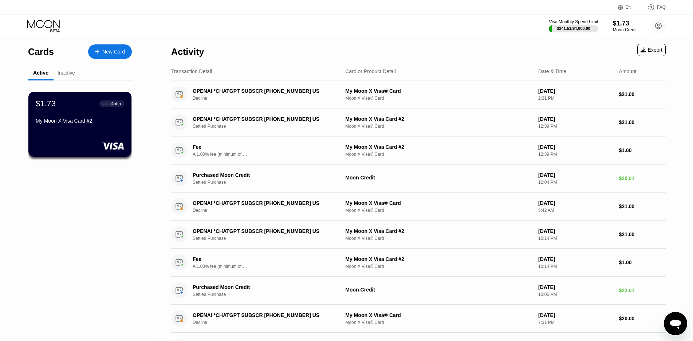 Image resolution: width=693 pixels, height=341 pixels. Describe the element at coordinates (575, 98) in the screenshot. I see `div: 2:31 PM` at that location.